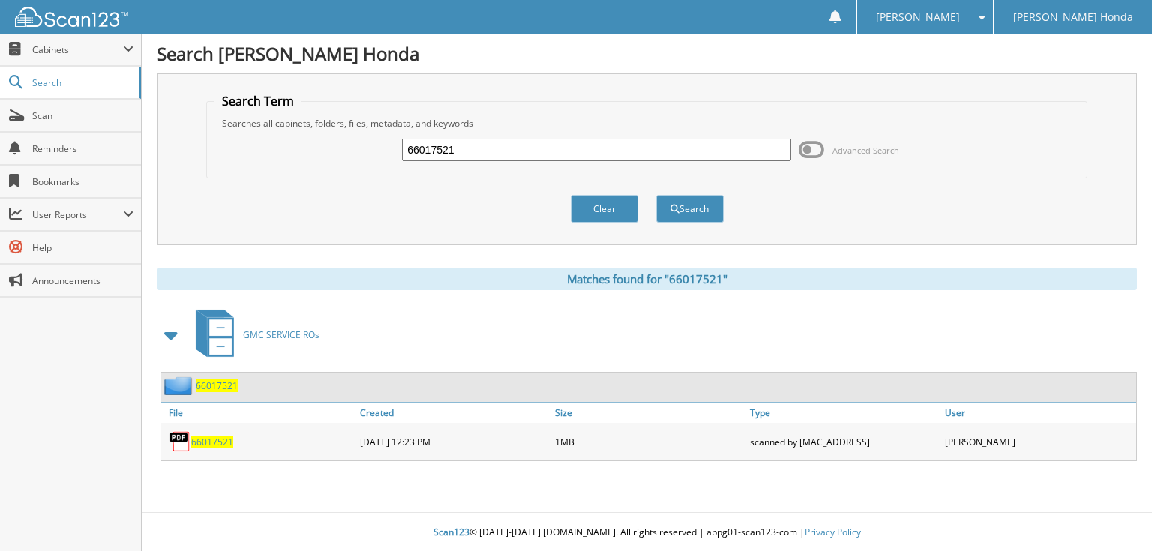  Describe the element at coordinates (454, 412) in the screenshot. I see `a: Created` at that location.